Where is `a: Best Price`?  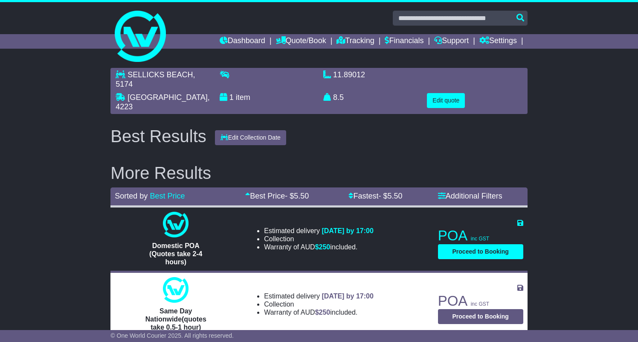 a: Best Price is located at coordinates (167, 196).